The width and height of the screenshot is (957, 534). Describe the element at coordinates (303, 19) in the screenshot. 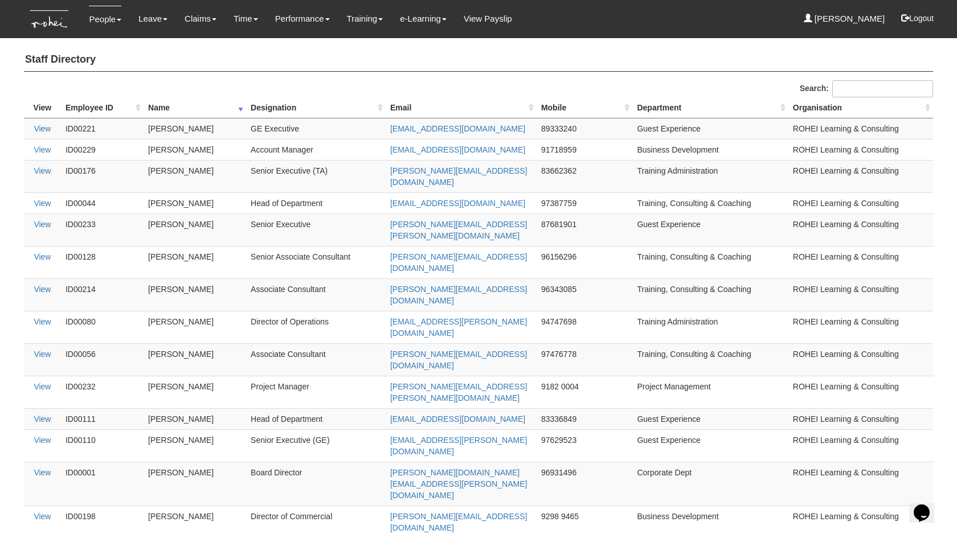

I see `a: Performance` at that location.